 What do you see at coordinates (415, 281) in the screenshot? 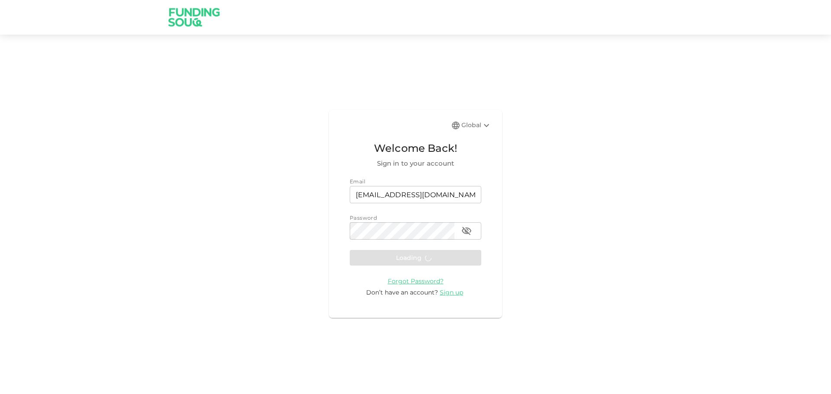
I see `span: Forgot Password?` at bounding box center [415, 281].